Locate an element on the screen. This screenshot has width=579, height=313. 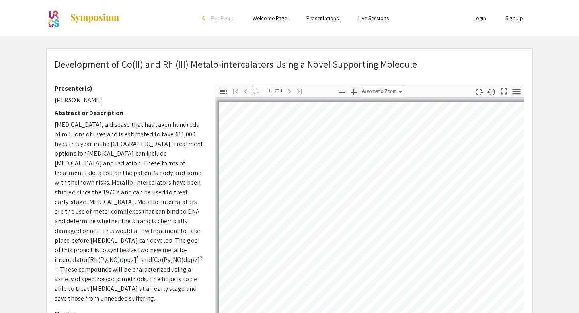
span: . These compounds will be characterized using a variety of spectroscopic methods. The hope is to ... is located at coordinates (126, 283).